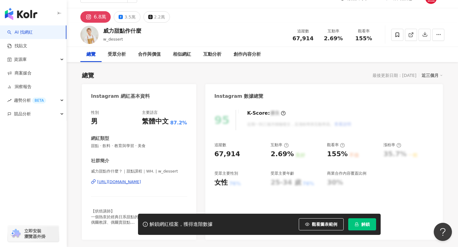 The width and height of the screenshot is (458, 247). What do you see at coordinates (432, 76) in the screenshot?
I see `div: 近三個月` at bounding box center [432, 76].